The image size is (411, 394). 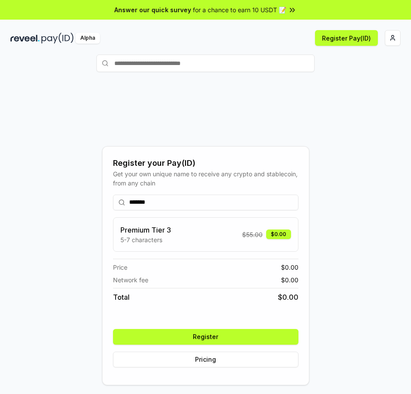 What do you see at coordinates (206, 179) in the screenshot?
I see `div: Get your own unique name to receive any crypto and stablecoin, from any chain` at bounding box center [206, 179].